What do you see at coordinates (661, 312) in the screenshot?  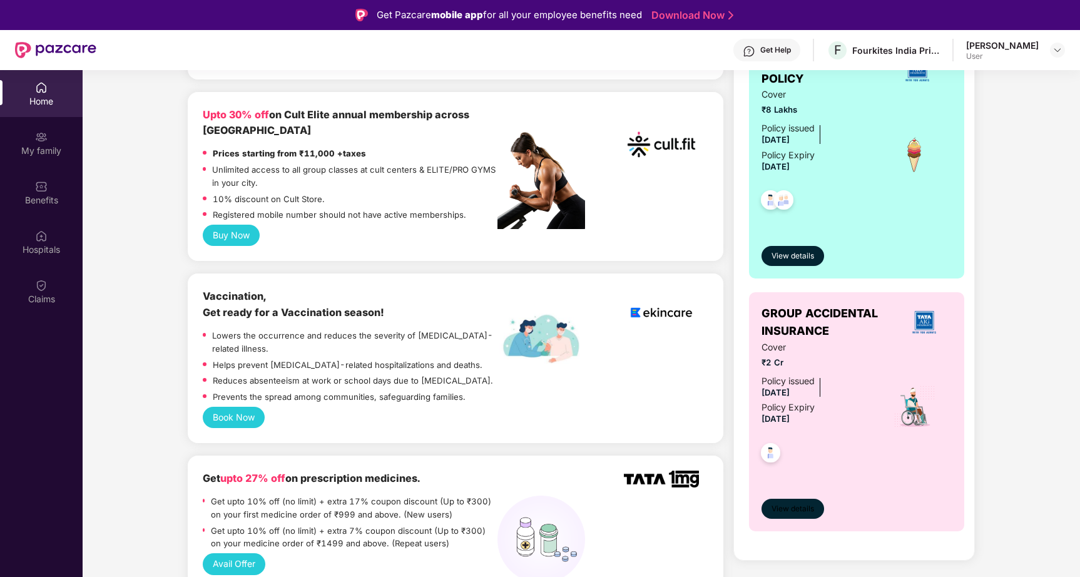 I see `img: logoEkincare.png` at bounding box center [661, 312].